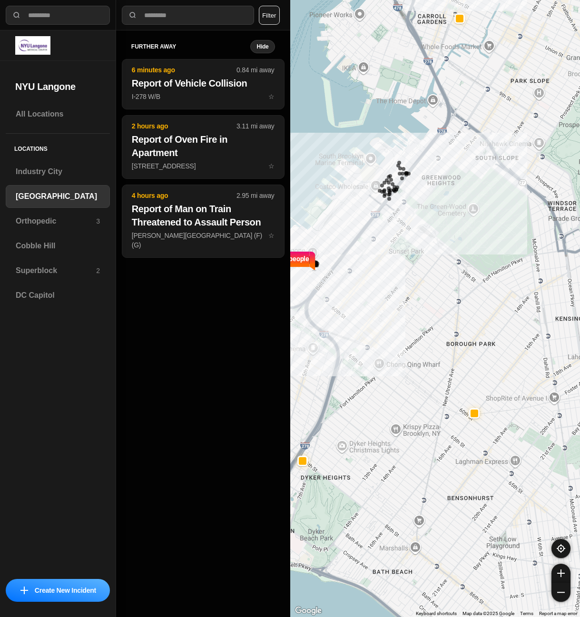 This screenshot has width=580, height=617. I want to click on img: zoom-in, so click(561, 573).